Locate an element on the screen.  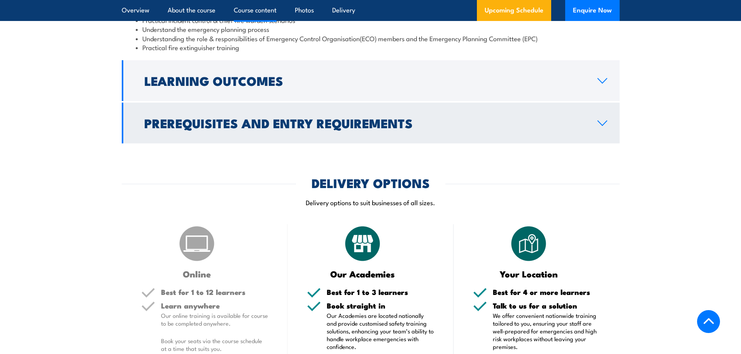
h5: Best for 4 or more learners is located at coordinates (546, 292).